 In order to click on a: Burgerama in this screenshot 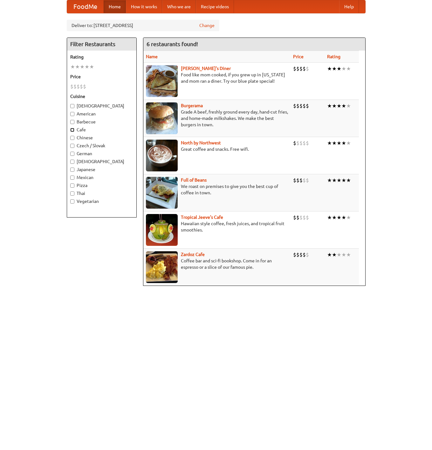, I will do `click(192, 106)`.